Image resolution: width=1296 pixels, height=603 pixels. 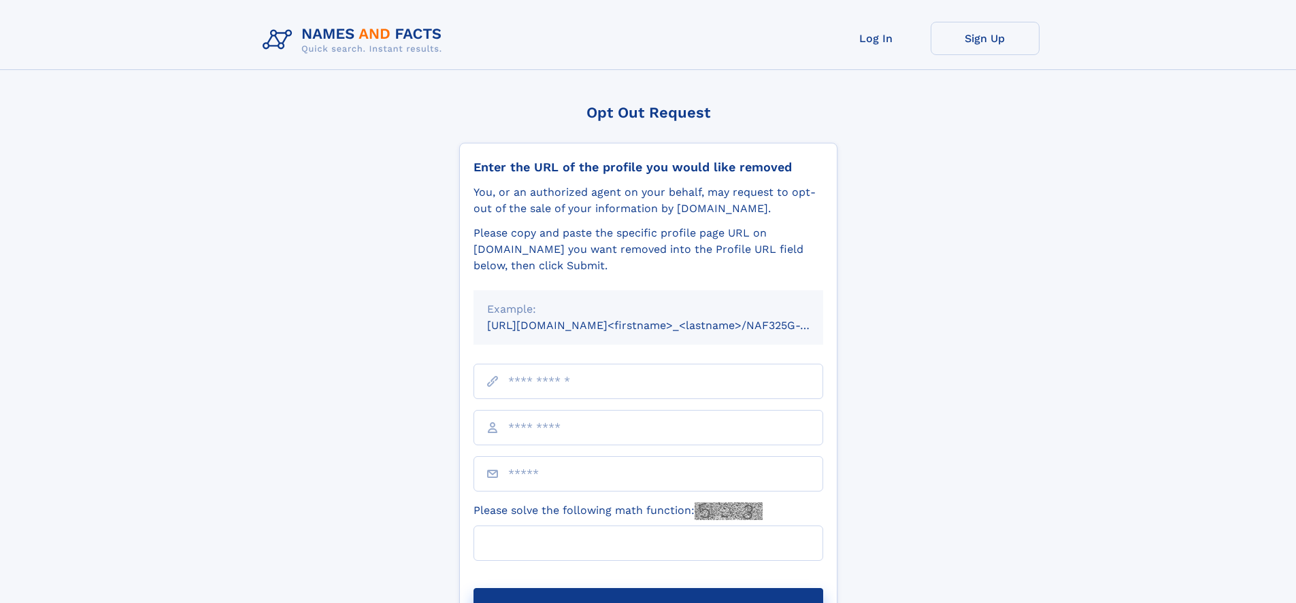 I want to click on a: Log In, so click(x=876, y=38).